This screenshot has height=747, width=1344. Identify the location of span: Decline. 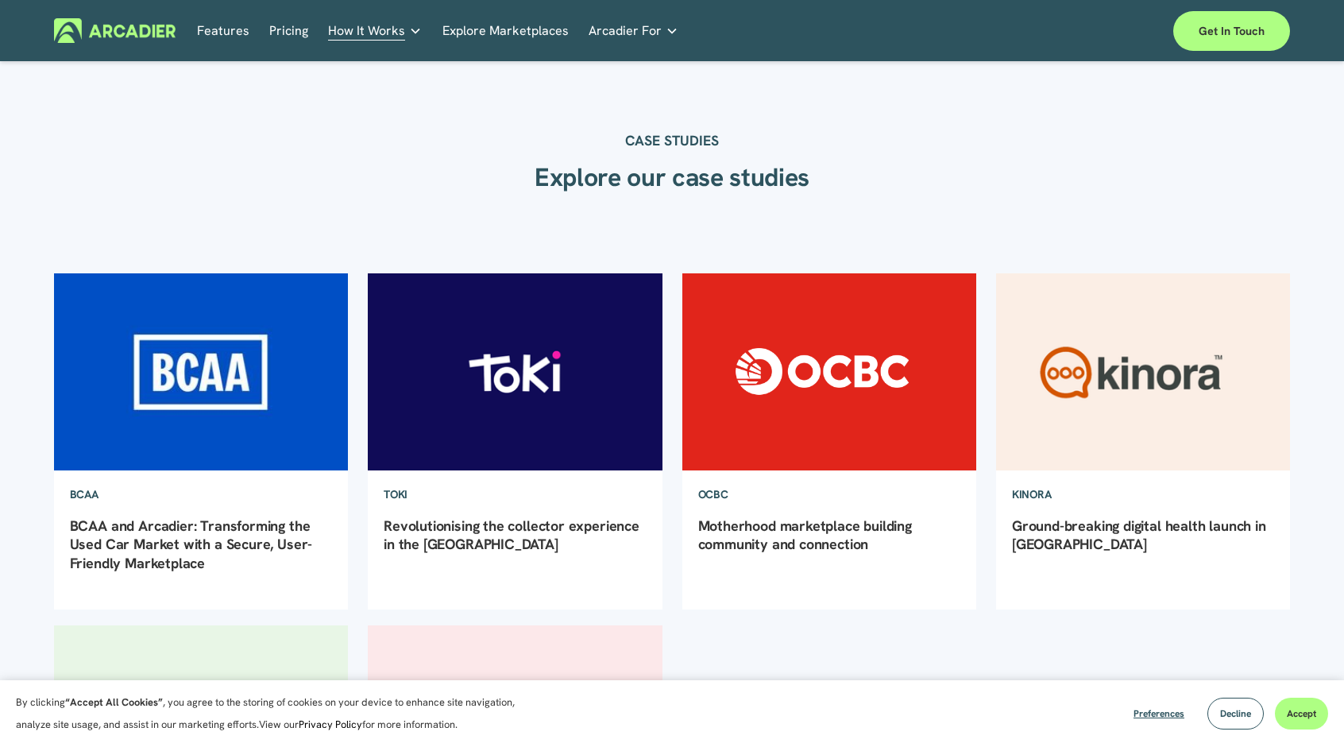
(1235, 713).